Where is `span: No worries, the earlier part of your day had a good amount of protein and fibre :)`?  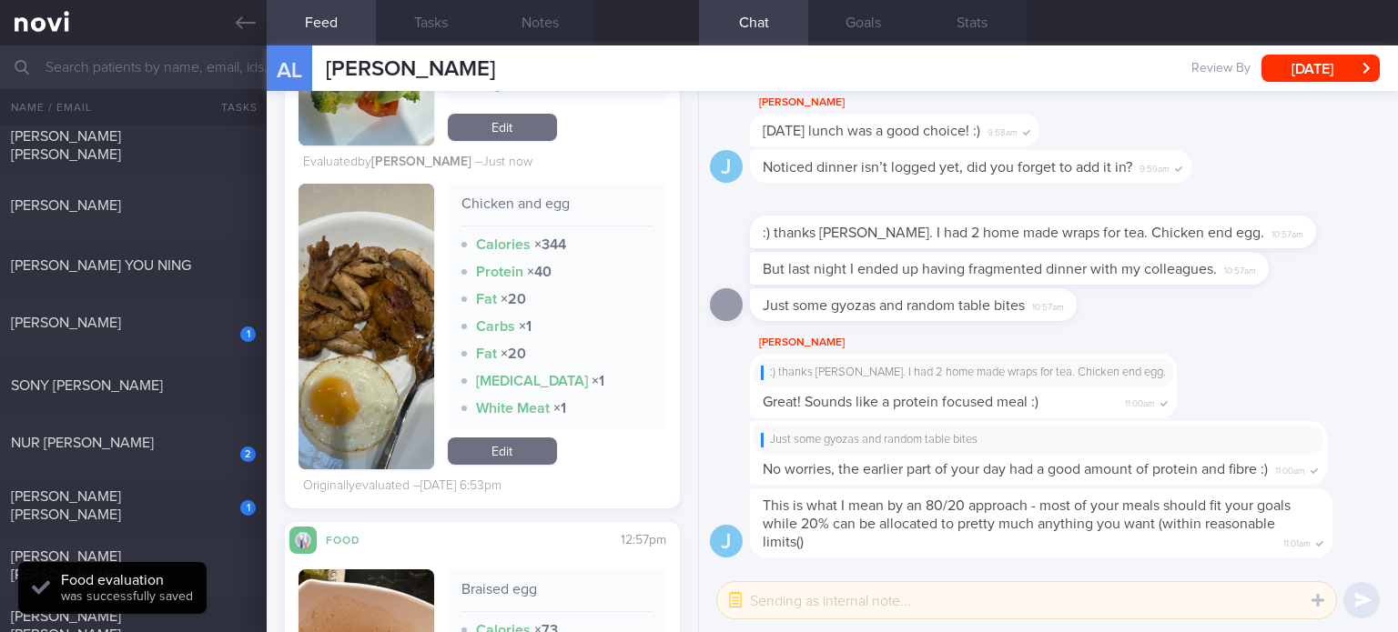
span: No worries, the earlier part of your day had a good amount of protein and fibre :) is located at coordinates (1015, 470).